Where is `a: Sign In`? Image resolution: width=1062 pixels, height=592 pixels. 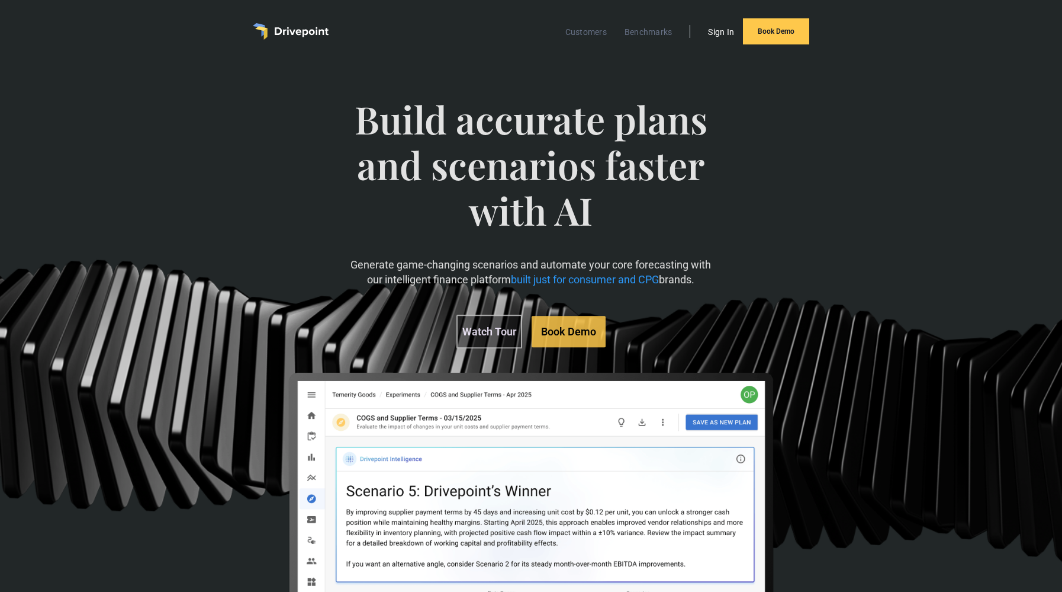
a: Sign In is located at coordinates (721, 32).